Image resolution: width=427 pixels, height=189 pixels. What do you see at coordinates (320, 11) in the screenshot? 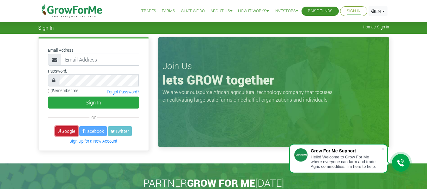
I see `a: Raise Funds` at bounding box center [320, 11].